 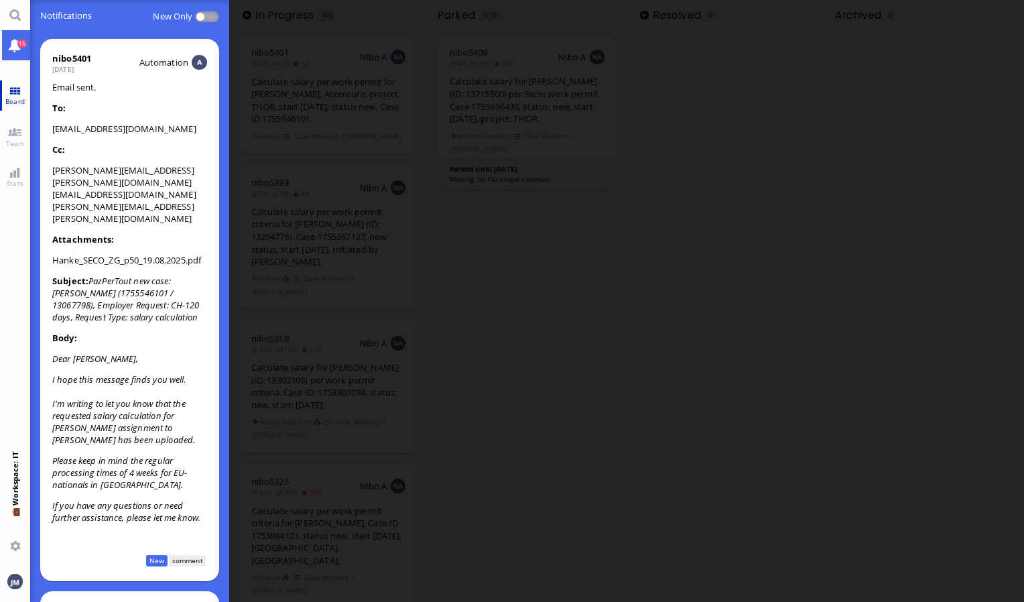 I want to click on strong: Attachments:, so click(x=83, y=239).